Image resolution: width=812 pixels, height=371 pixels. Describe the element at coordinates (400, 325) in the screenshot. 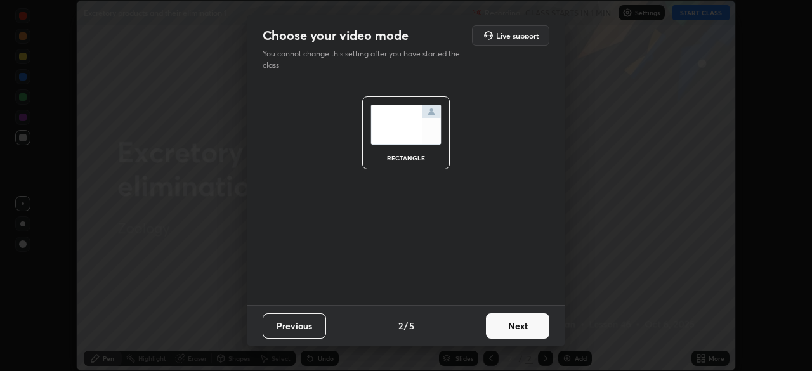

I see `h4: 2` at that location.